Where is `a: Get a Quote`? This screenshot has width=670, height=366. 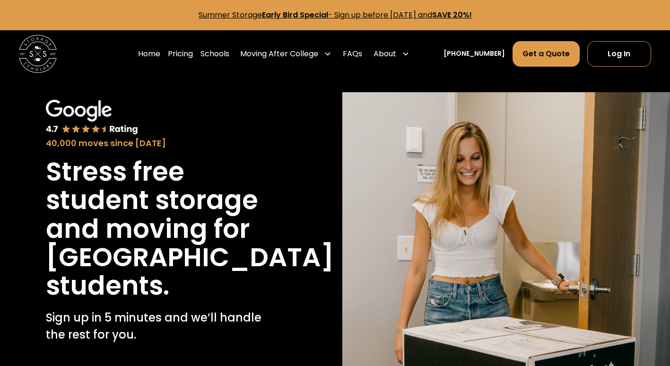 a: Get a Quote is located at coordinates (546, 54).